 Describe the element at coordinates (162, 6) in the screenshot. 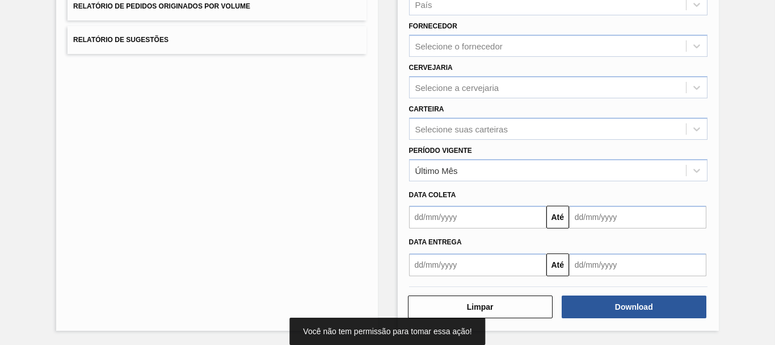

I see `span: Relatório de Pedidos Originados por Volume` at that location.